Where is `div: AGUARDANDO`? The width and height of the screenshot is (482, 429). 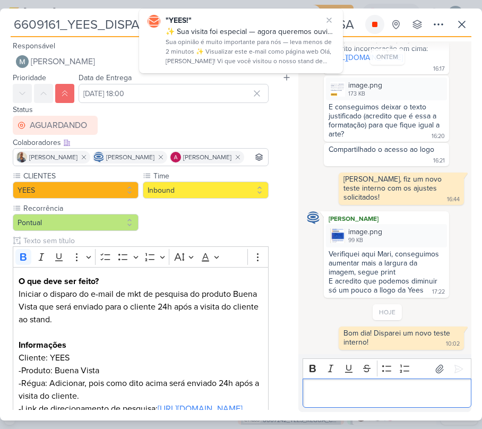 div: AGUARDANDO is located at coordinates (58, 125).